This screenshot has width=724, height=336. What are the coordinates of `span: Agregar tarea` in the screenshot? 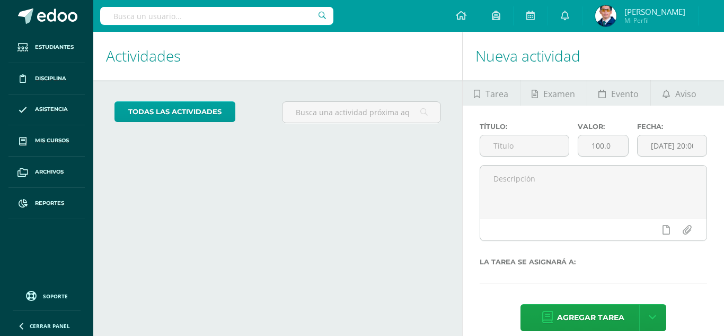 It's located at (591, 317).